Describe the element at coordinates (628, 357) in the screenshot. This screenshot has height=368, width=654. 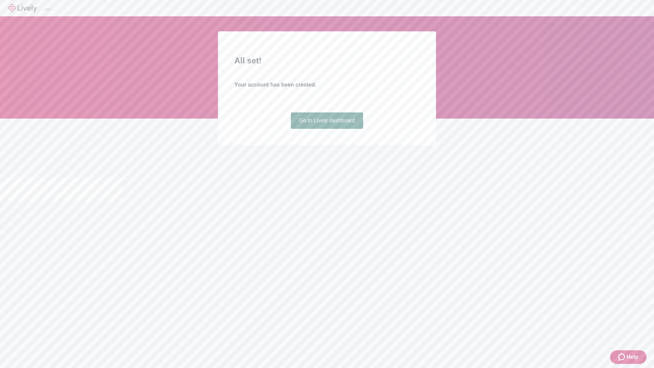
I see `button: Zendesk support iconHelp` at that location.